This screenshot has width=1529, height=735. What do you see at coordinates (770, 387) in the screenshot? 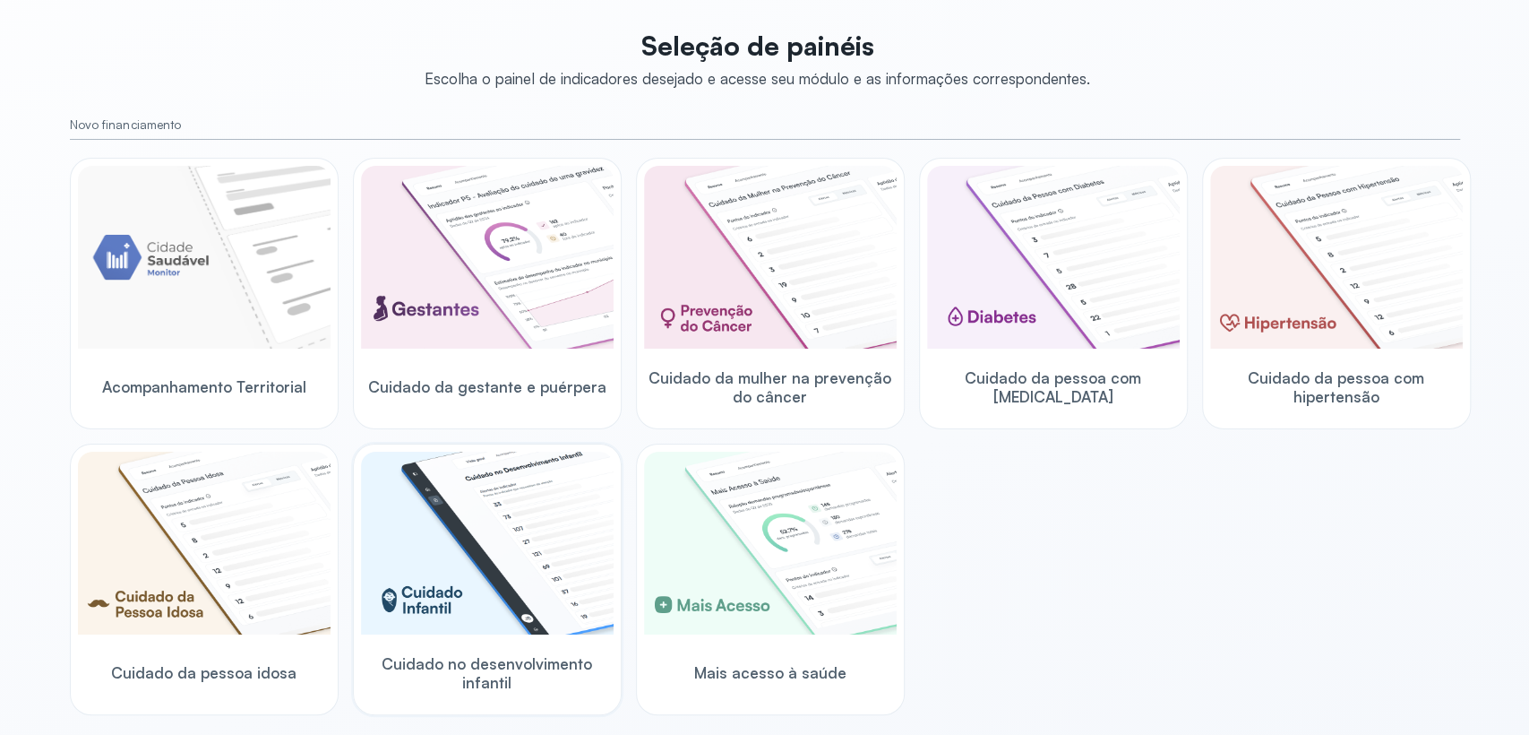
I see `span: Cuidado da mulher na prevenção do câncer` at bounding box center [770, 387].